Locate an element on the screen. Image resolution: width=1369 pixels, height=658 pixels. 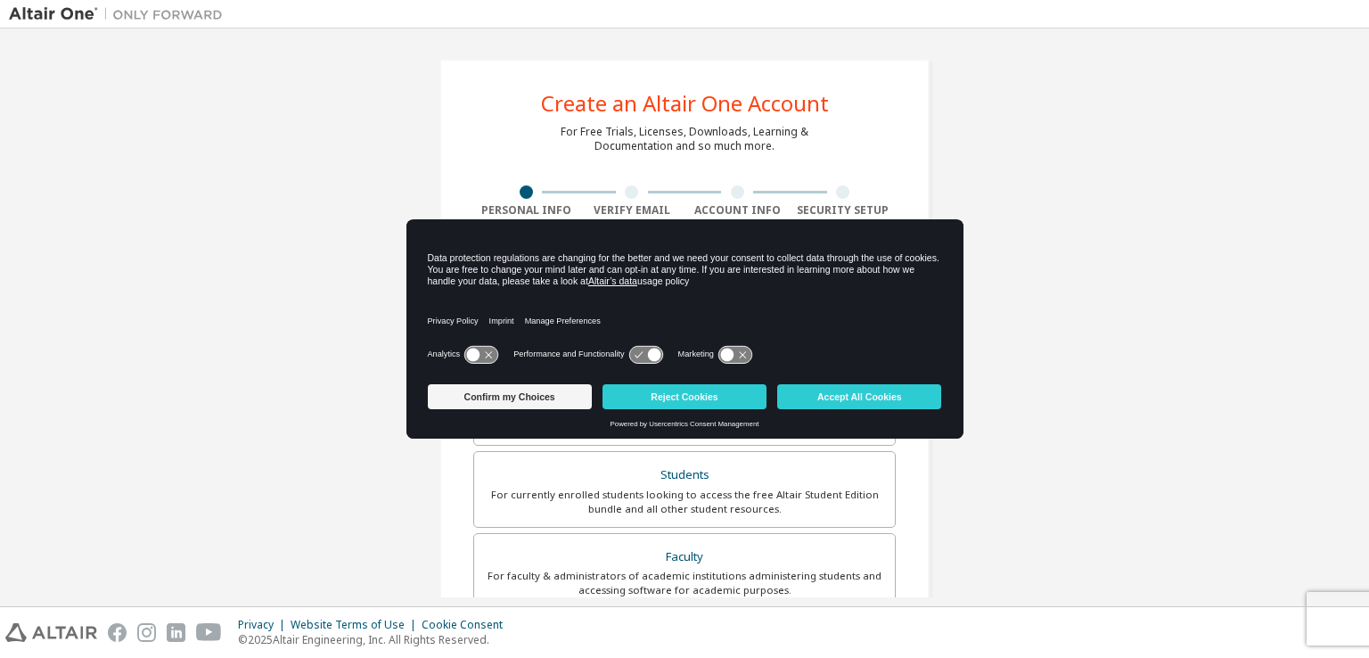
div: Website Terms of Use is located at coordinates (356, 625).